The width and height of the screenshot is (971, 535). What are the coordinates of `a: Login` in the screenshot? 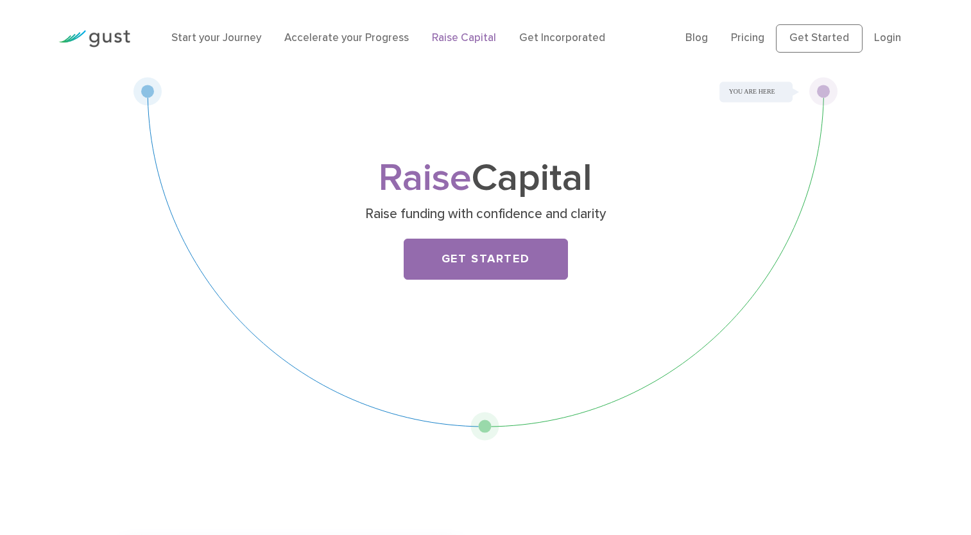 It's located at (888, 38).